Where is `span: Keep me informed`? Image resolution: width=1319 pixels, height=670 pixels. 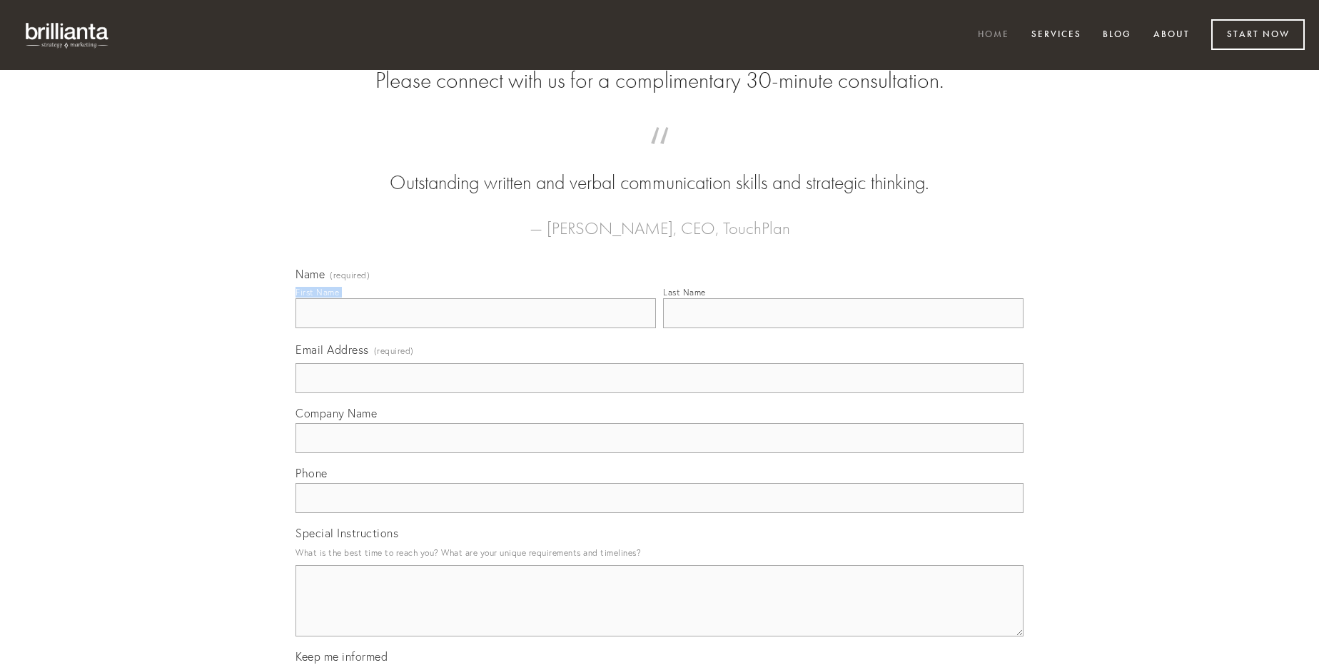
span: Keep me informed is located at coordinates (341, 657).